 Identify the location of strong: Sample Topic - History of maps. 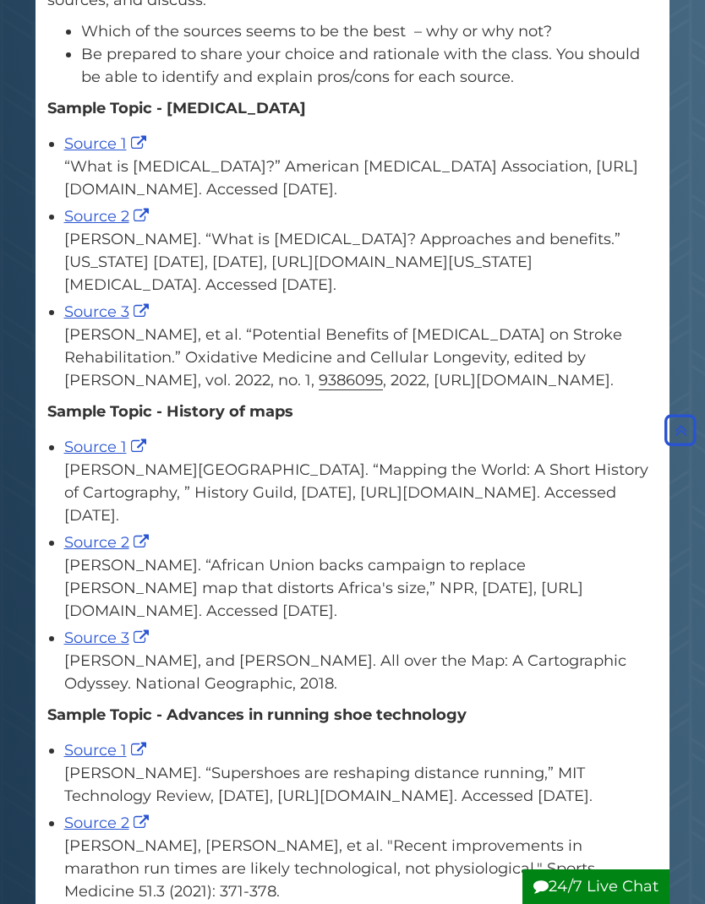
(170, 412).